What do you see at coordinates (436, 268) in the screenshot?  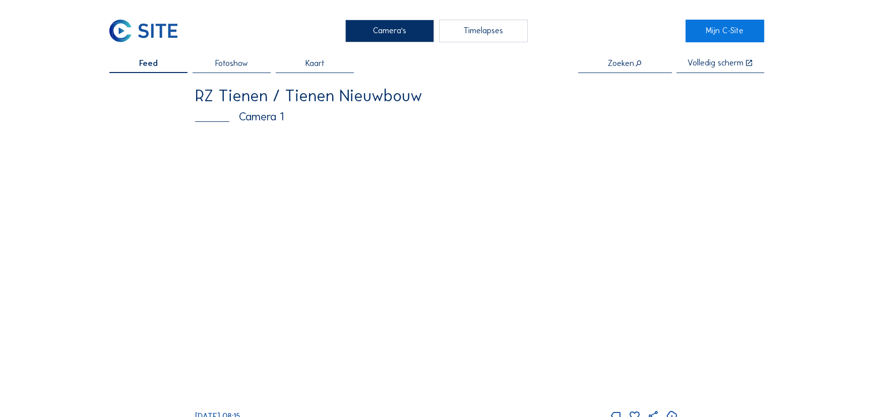 I see `img: Image` at bounding box center [436, 268].